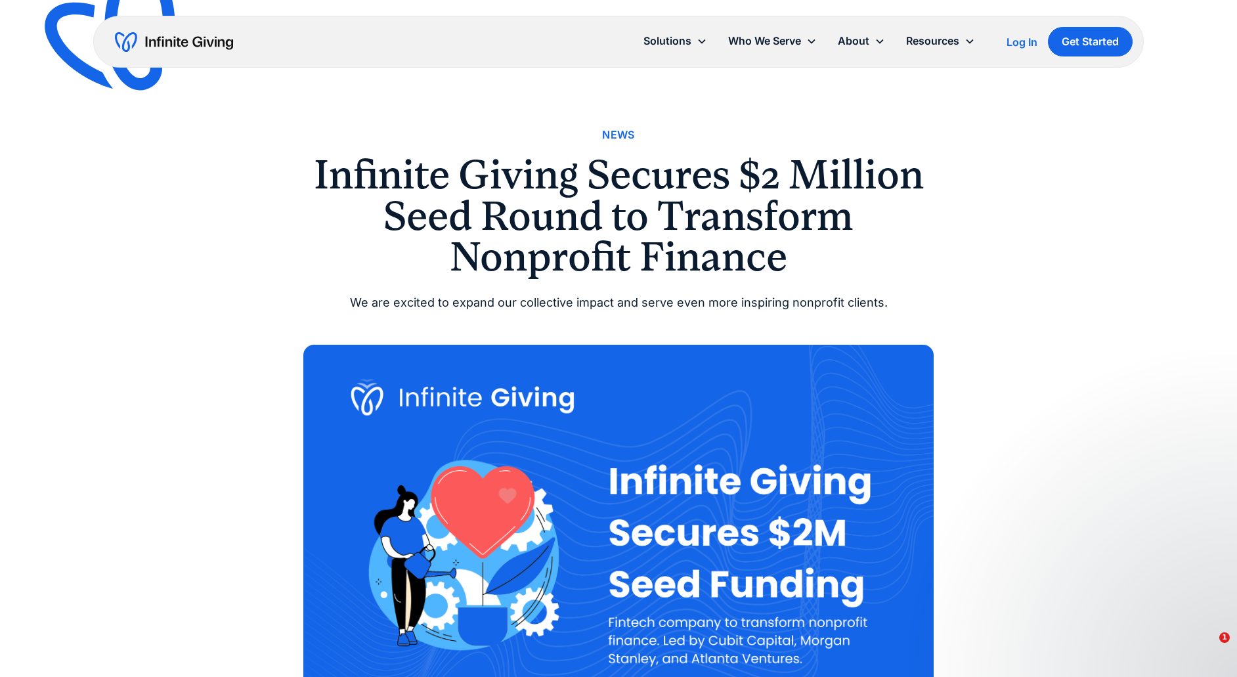 Image resolution: width=1237 pixels, height=677 pixels. What do you see at coordinates (619, 303) in the screenshot?
I see `div: We are excited to expand our collective impact and serve even more inspiring nonprofit clients.` at bounding box center [619, 303].